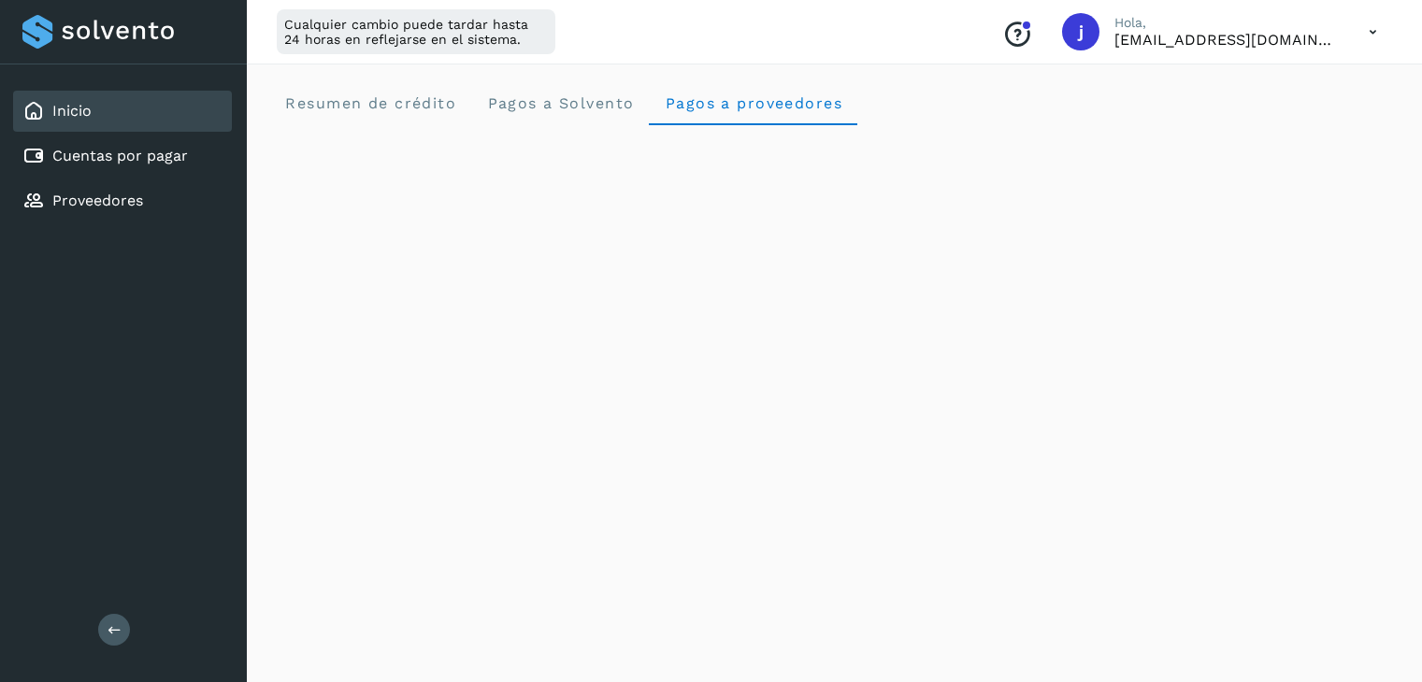 The height and width of the screenshot is (682, 1422). What do you see at coordinates (370, 103) in the screenshot?
I see `span: Resumen de crédito` at bounding box center [370, 103].